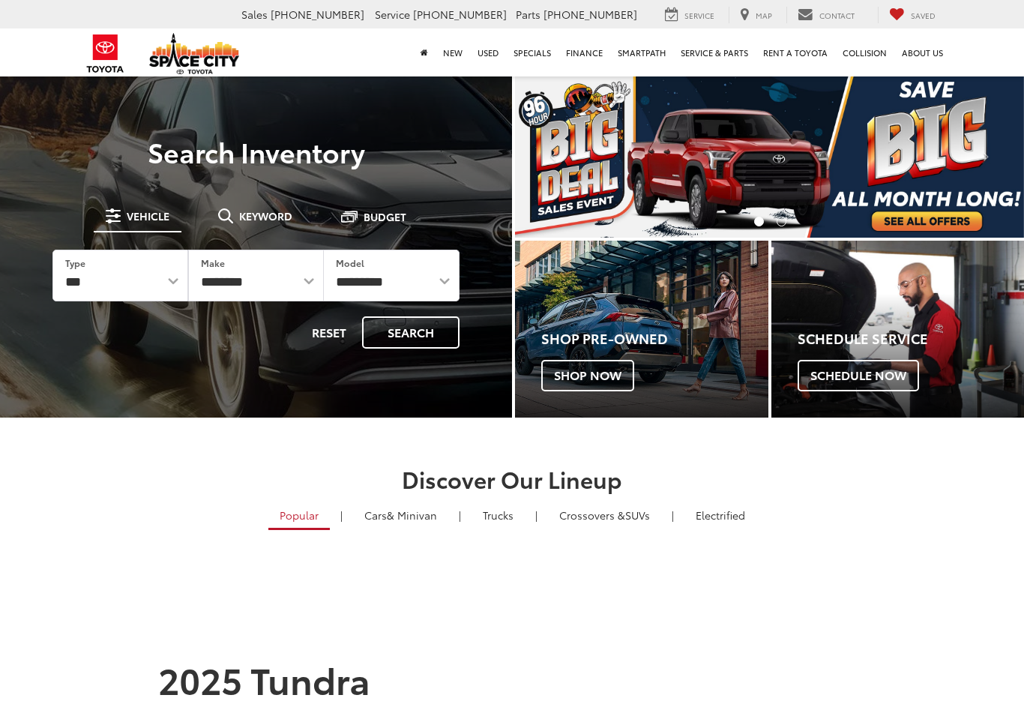 Image resolution: width=1024 pixels, height=710 pixels. Describe the element at coordinates (858, 375) in the screenshot. I see `span: Schedule Now` at that location.